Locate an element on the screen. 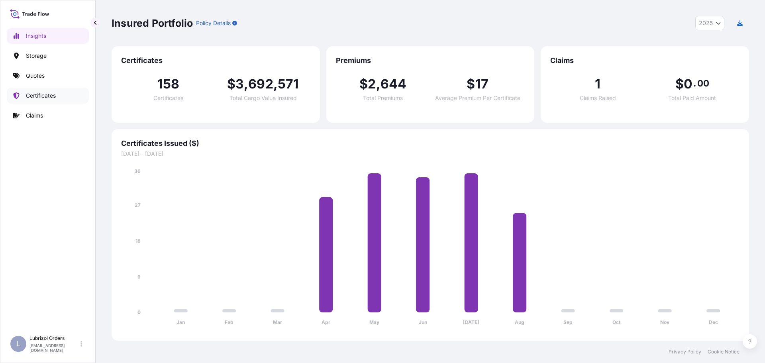  span: Average Premium Per Certificate is located at coordinates (478, 98).